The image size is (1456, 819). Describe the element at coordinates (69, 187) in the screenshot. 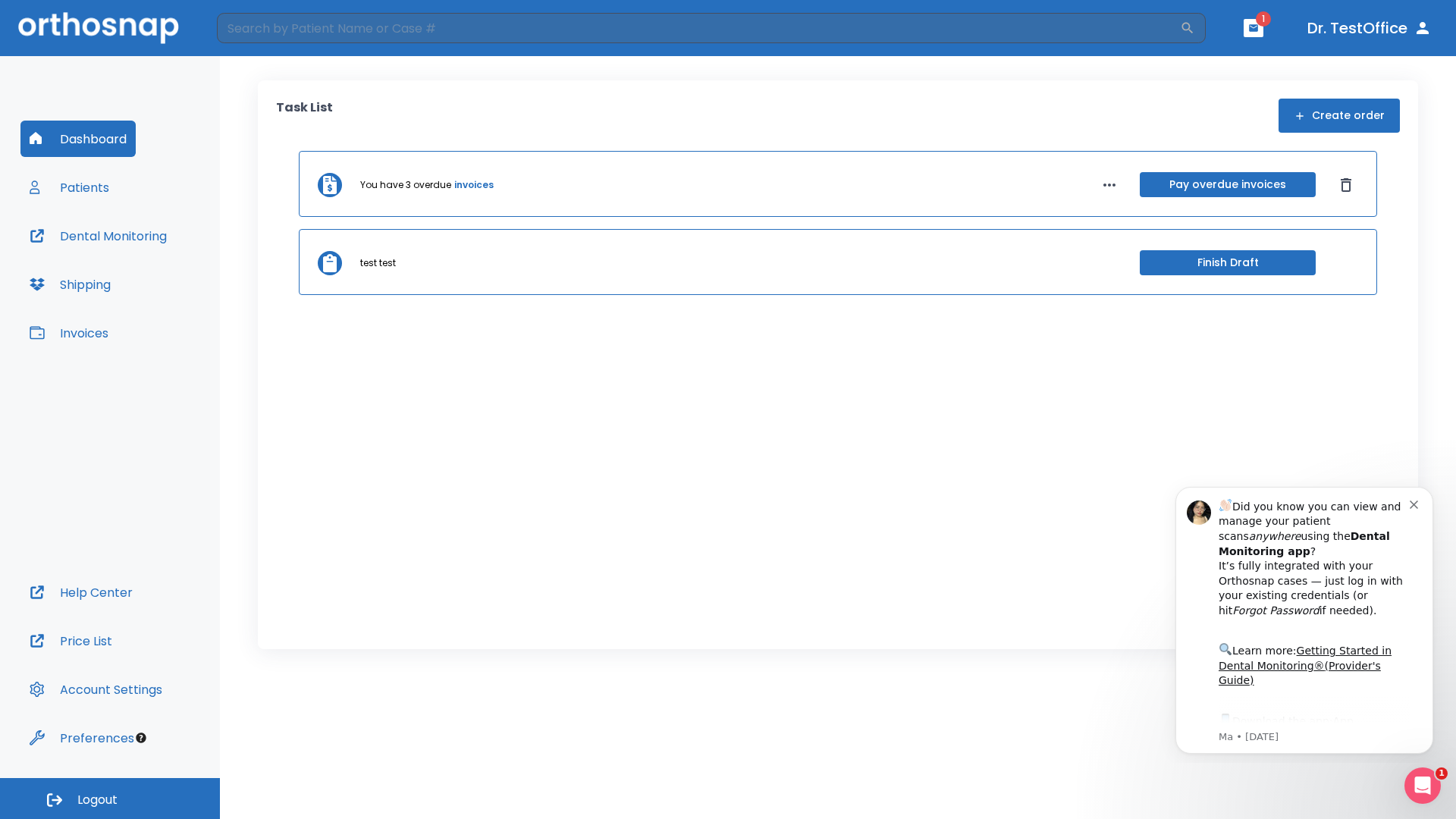

I see `a: Patients` at that location.